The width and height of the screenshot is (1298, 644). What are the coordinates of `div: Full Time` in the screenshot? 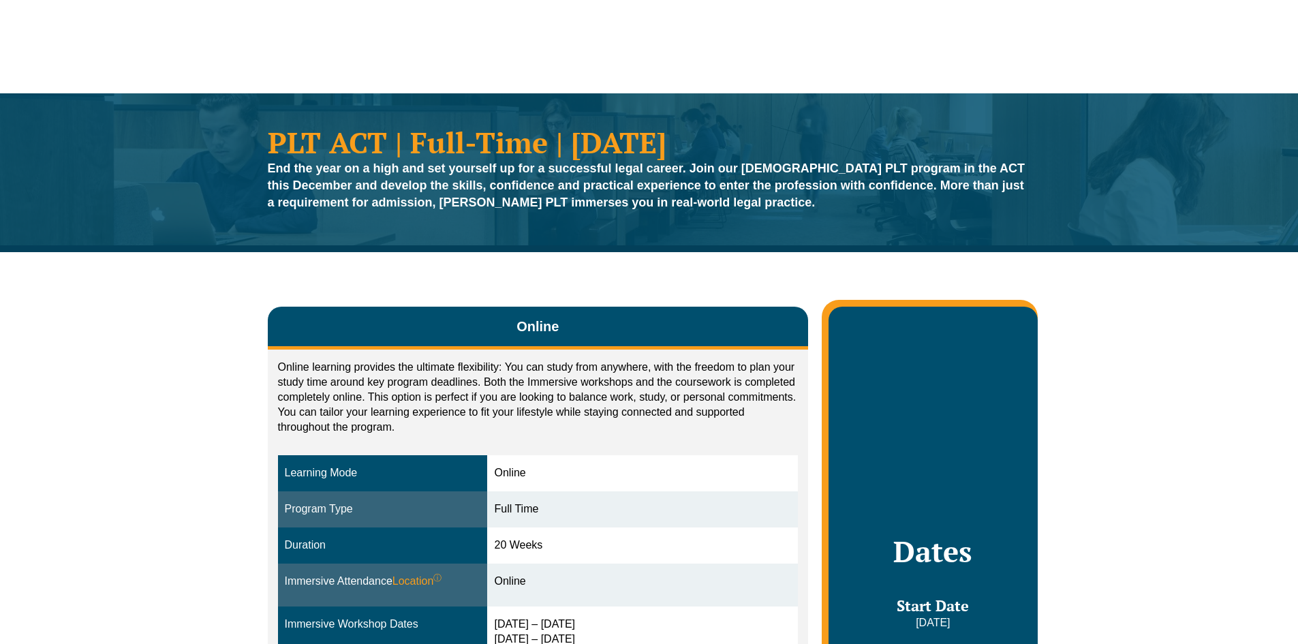 It's located at (642, 509).